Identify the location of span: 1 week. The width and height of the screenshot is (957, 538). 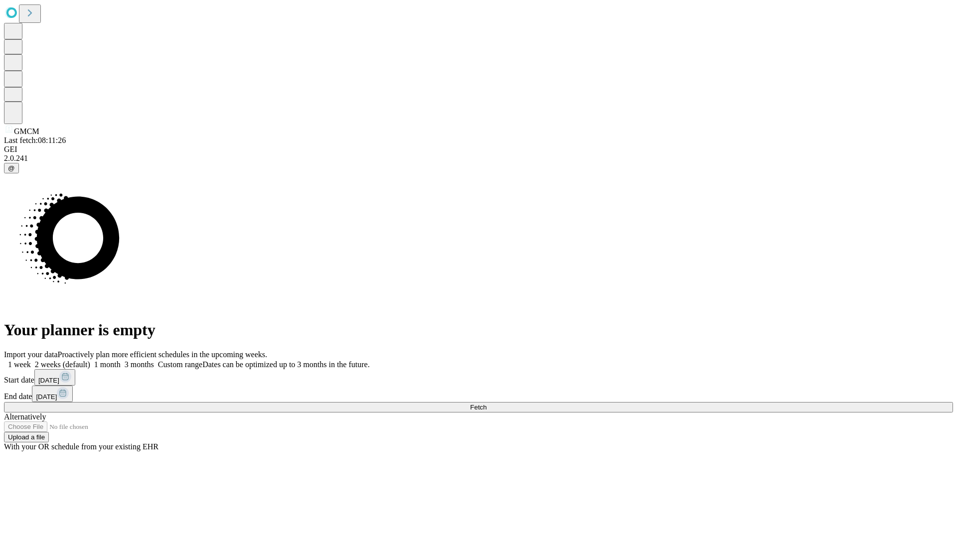
(19, 364).